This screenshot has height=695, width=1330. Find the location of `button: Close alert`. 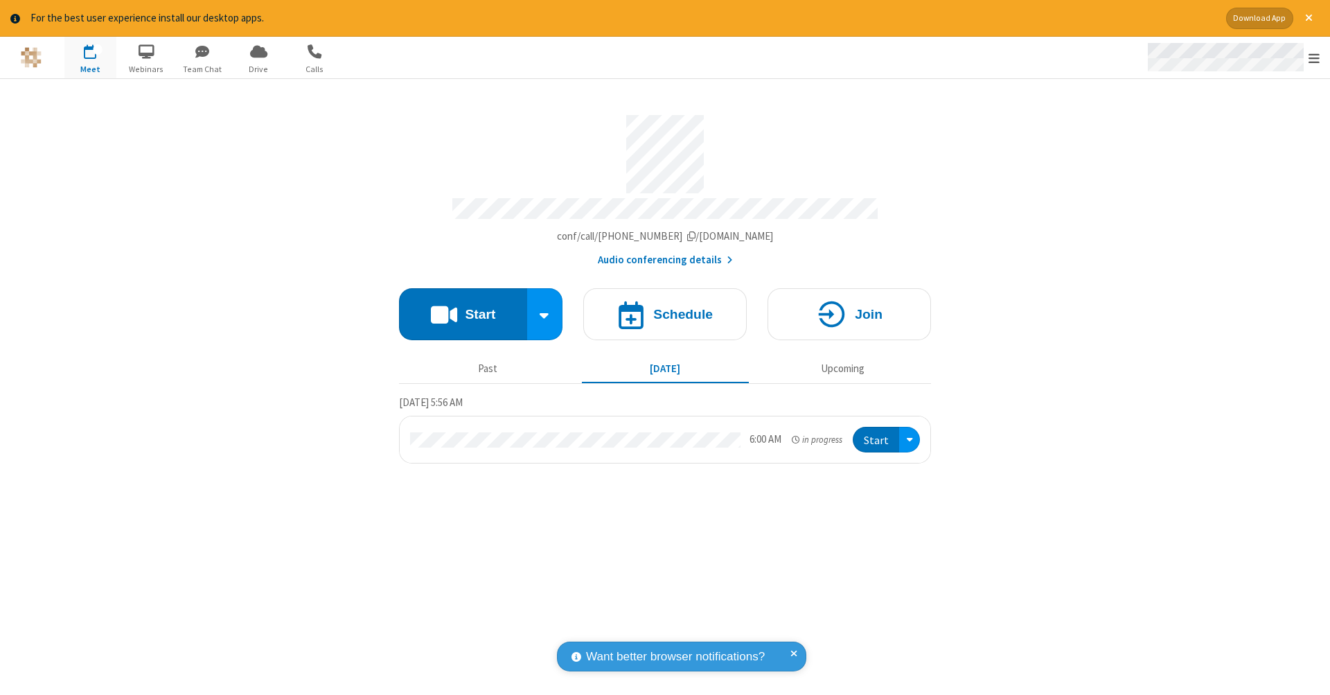

button: Close alert is located at coordinates (1309, 18).